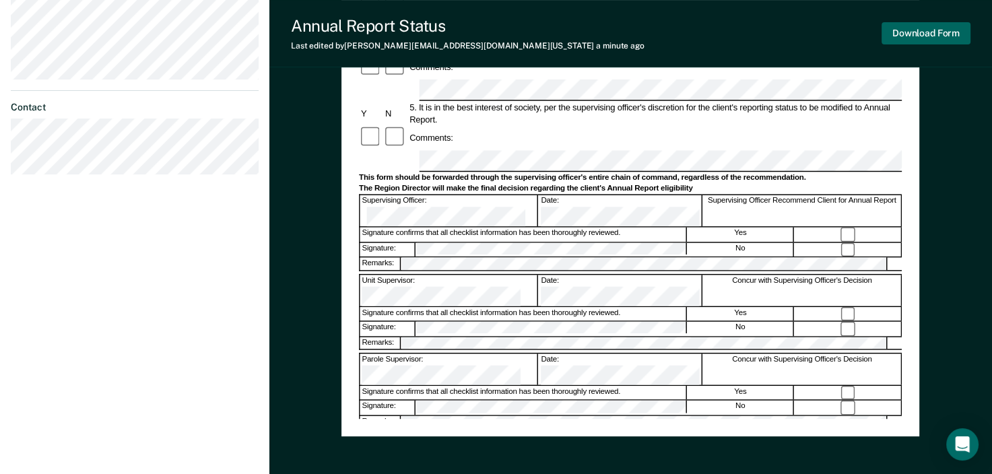 This screenshot has width=992, height=474. I want to click on div: Annual Report Status, so click(467, 26).